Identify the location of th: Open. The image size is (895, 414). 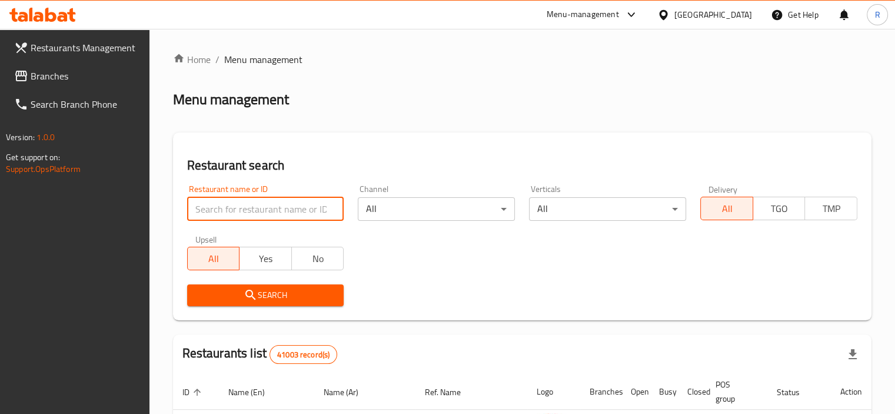
(635, 391).